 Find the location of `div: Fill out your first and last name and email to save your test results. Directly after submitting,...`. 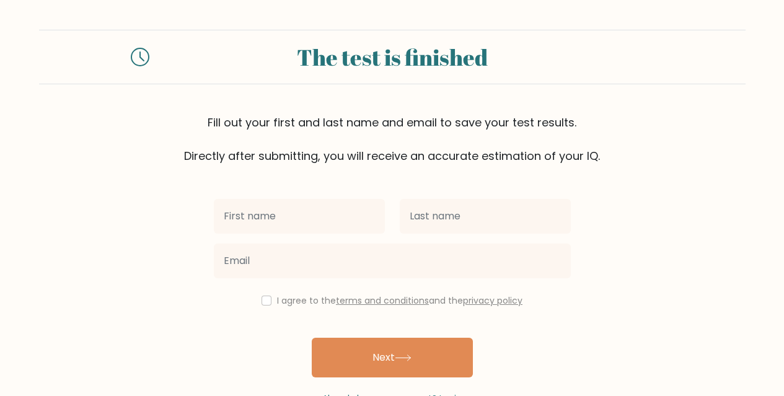

div: Fill out your first and last name and email to save your test results. Directly after submitting,... is located at coordinates (392, 139).